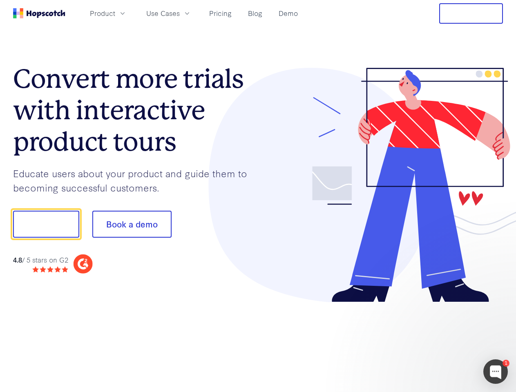  Describe the element at coordinates (46, 224) in the screenshot. I see `button: Show me!` at that location.